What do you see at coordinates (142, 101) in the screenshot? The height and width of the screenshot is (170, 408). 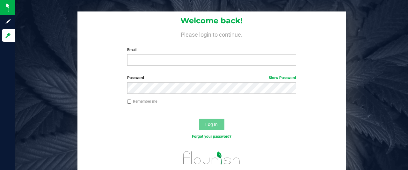 I see `label: Remember me` at bounding box center [142, 101].